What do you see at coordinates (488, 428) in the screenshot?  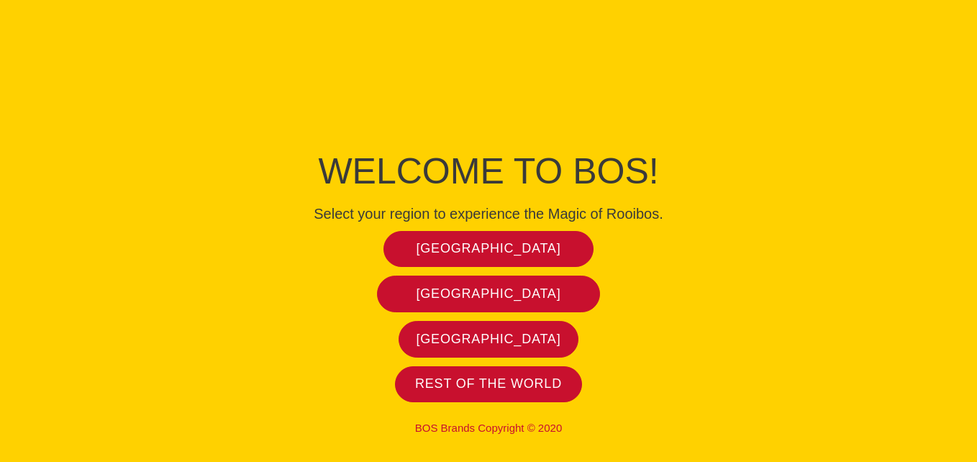 I see `p: BOS Brands Copyright © 2020` at bounding box center [488, 428].